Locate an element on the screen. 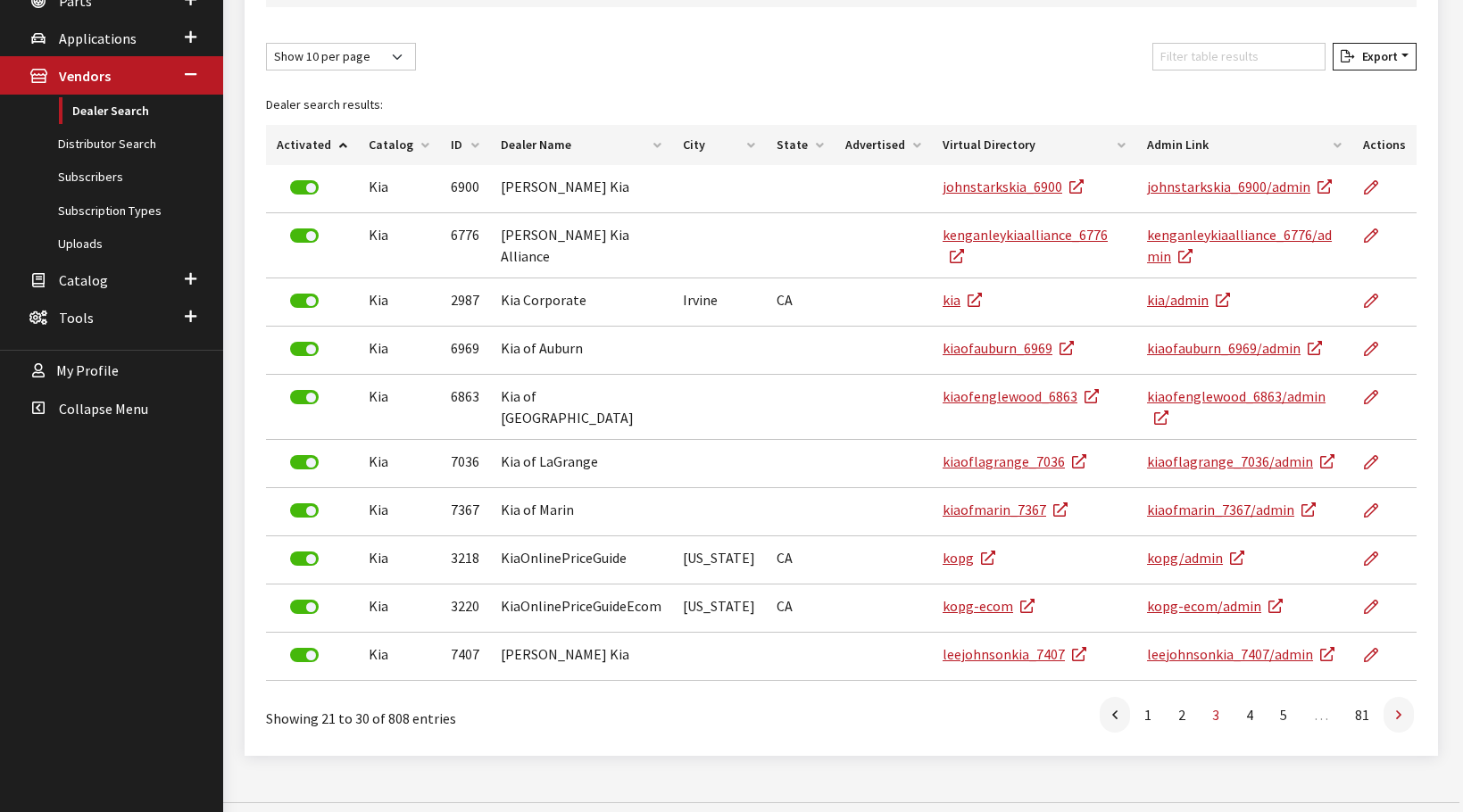  th: Advertised: activate to sort column ascending is located at coordinates (883, 144).